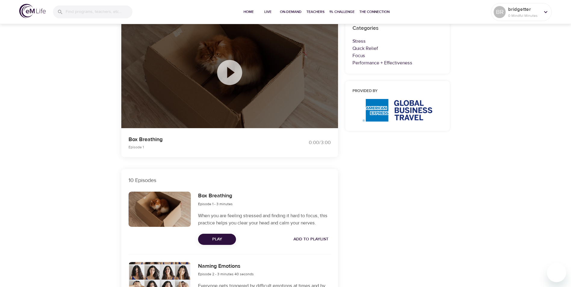 This screenshot has height=287, width=571. Describe the element at coordinates (311, 239) in the screenshot. I see `button: Add to Playlist` at that location.